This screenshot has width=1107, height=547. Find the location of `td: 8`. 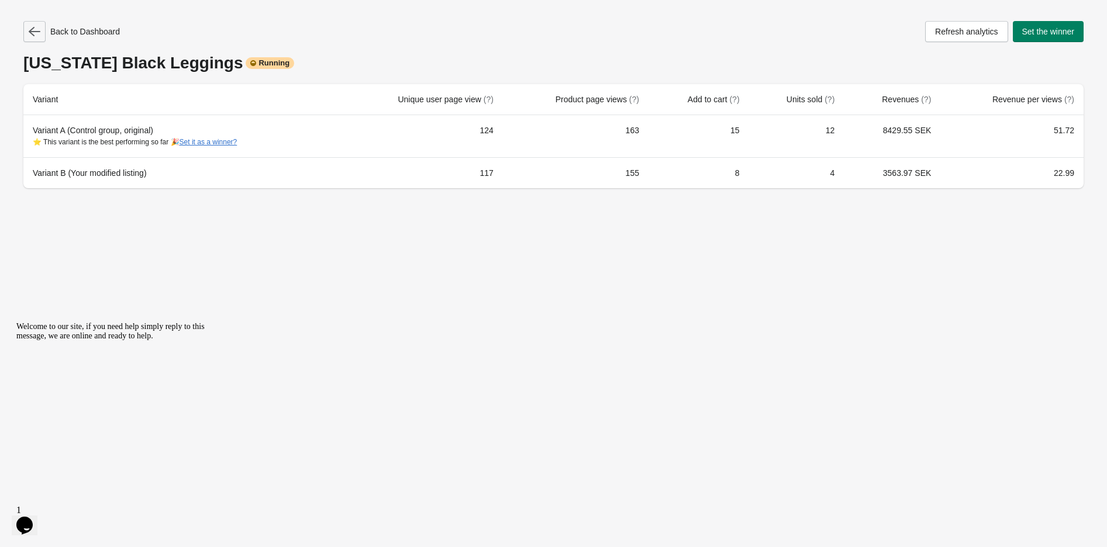

td: 8 is located at coordinates (699, 172).